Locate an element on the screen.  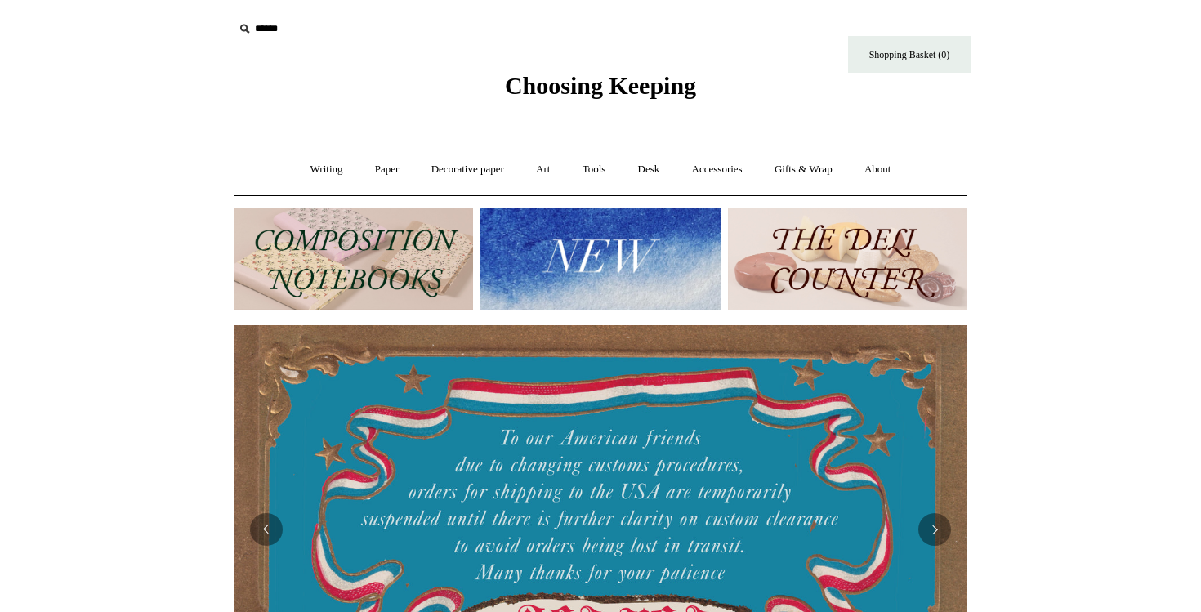
a: Desk is located at coordinates (649, 169).